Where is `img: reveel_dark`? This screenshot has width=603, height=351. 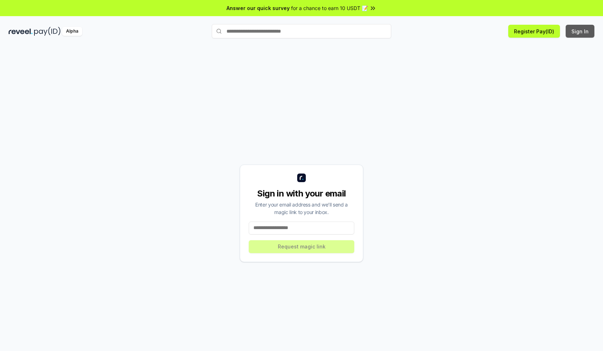 img: reveel_dark is located at coordinates (20, 31).